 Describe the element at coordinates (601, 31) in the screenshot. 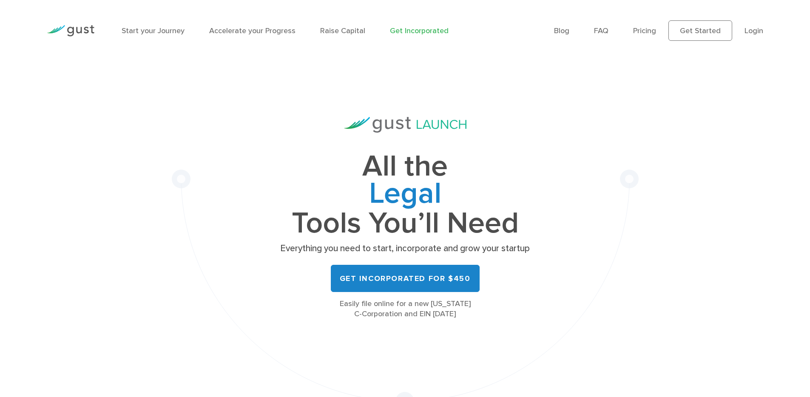

I see `a: FAQ` at that location.